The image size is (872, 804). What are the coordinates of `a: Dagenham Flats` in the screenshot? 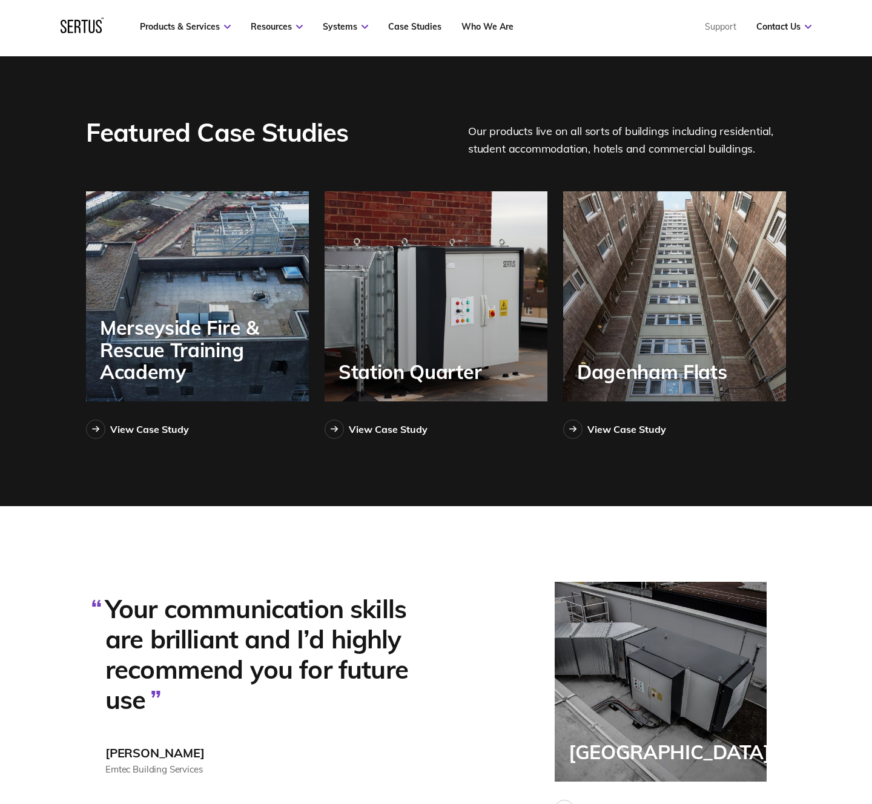 It's located at (675, 296).